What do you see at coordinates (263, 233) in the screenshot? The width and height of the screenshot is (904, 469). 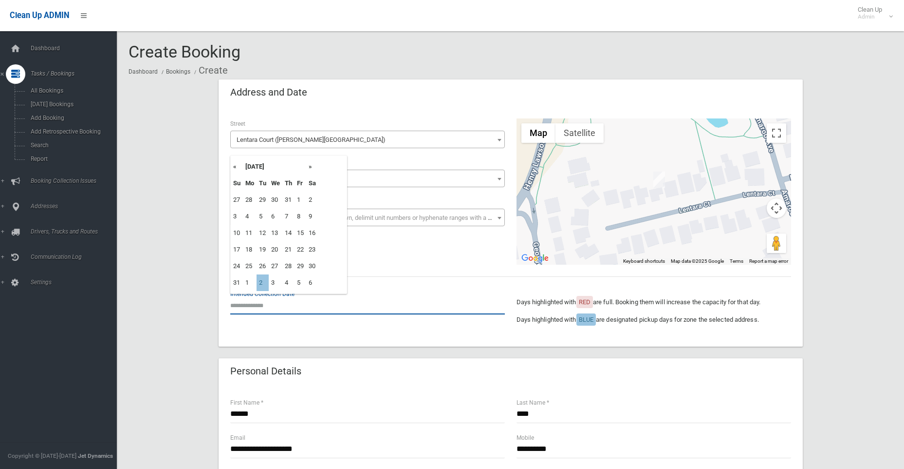 I see `td: 12` at bounding box center [263, 233].